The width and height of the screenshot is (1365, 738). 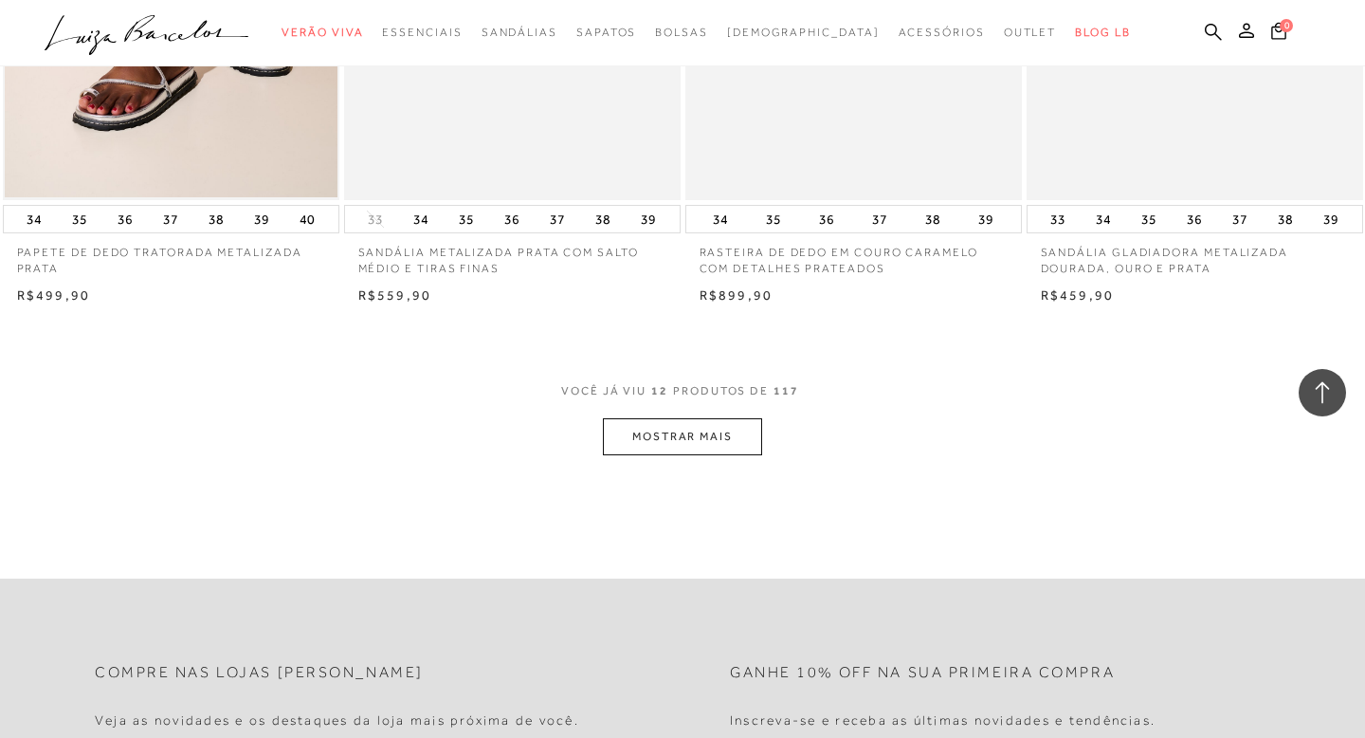 I want to click on span: Essenciais, so click(x=422, y=32).